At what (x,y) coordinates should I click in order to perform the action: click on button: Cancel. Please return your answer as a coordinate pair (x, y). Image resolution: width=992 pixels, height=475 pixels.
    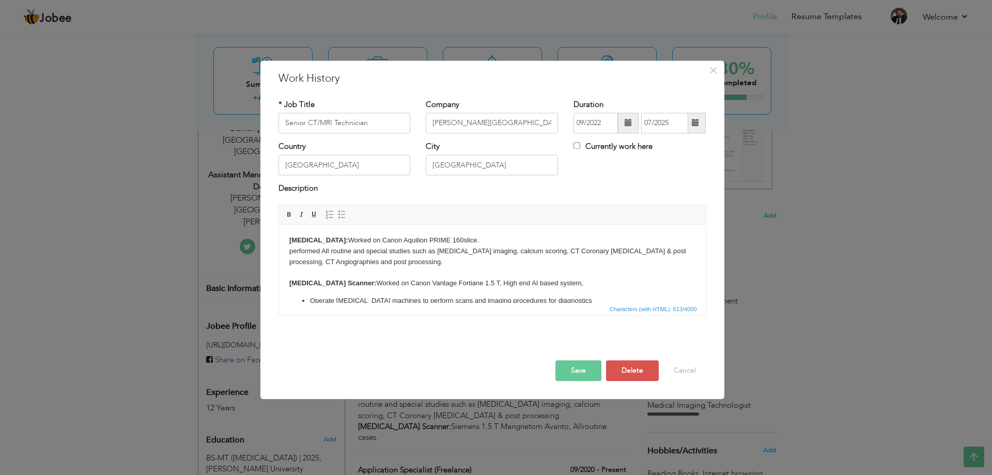
    Looking at the image, I should click on (685, 371).